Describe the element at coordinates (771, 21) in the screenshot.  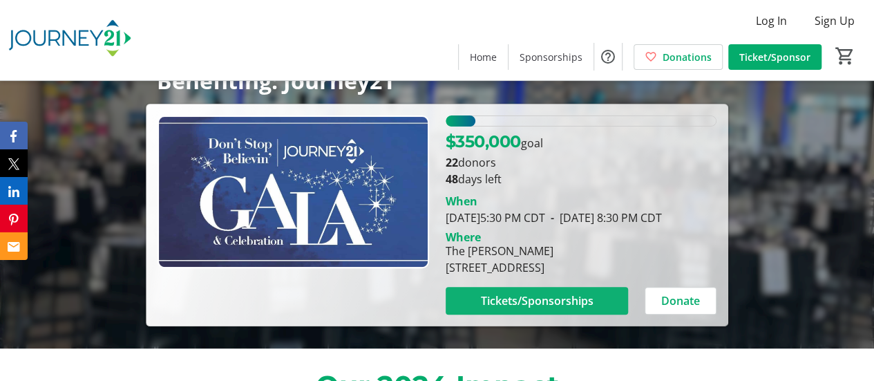
I see `span: Log In` at that location.